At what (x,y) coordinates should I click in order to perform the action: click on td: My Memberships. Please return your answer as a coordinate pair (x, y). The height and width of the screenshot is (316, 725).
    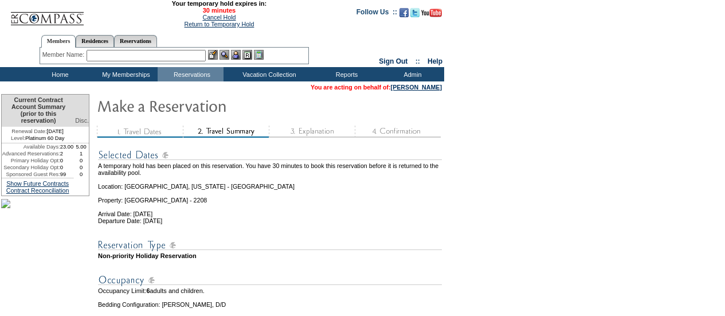
    Looking at the image, I should click on (124, 74).